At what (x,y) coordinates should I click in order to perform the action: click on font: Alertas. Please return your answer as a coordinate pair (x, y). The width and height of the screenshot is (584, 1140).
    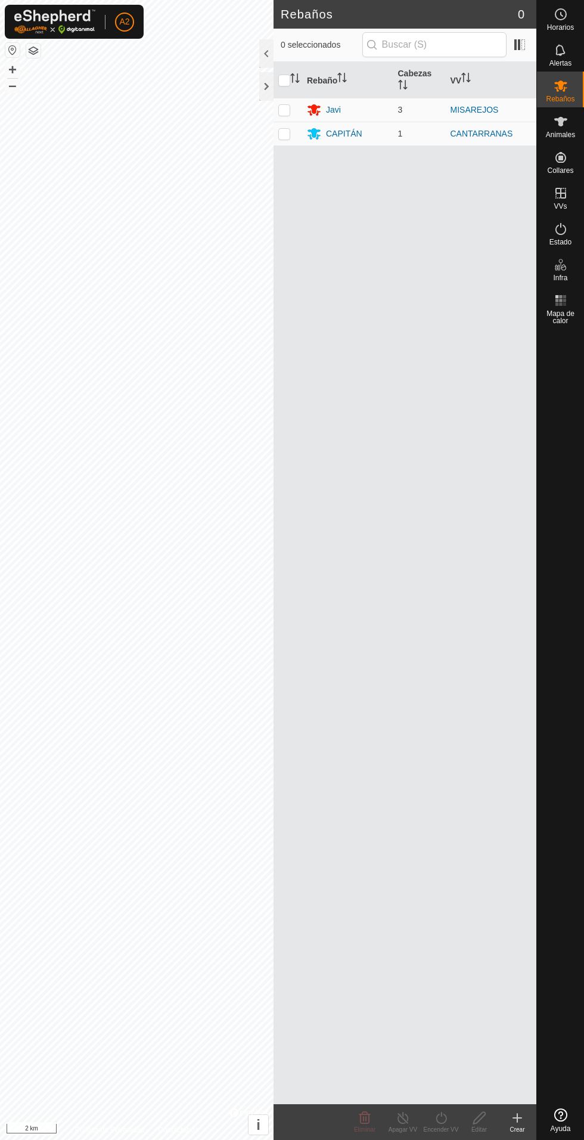
    Looking at the image, I should click on (560, 63).